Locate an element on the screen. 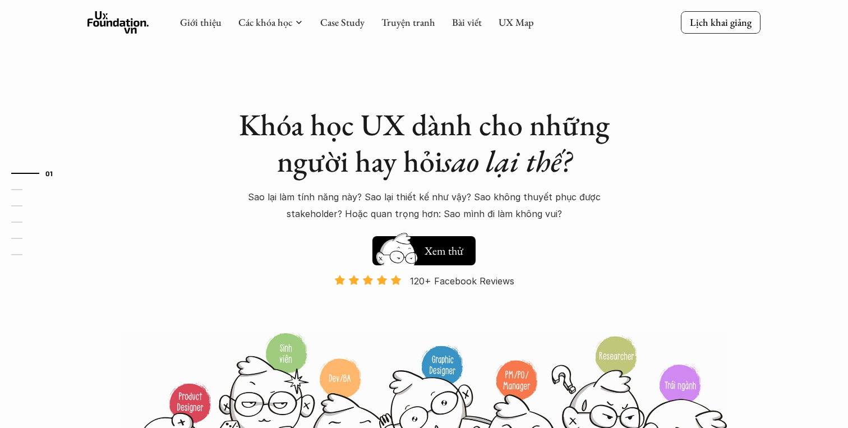  a: Giới thiệu is located at coordinates (201, 22).